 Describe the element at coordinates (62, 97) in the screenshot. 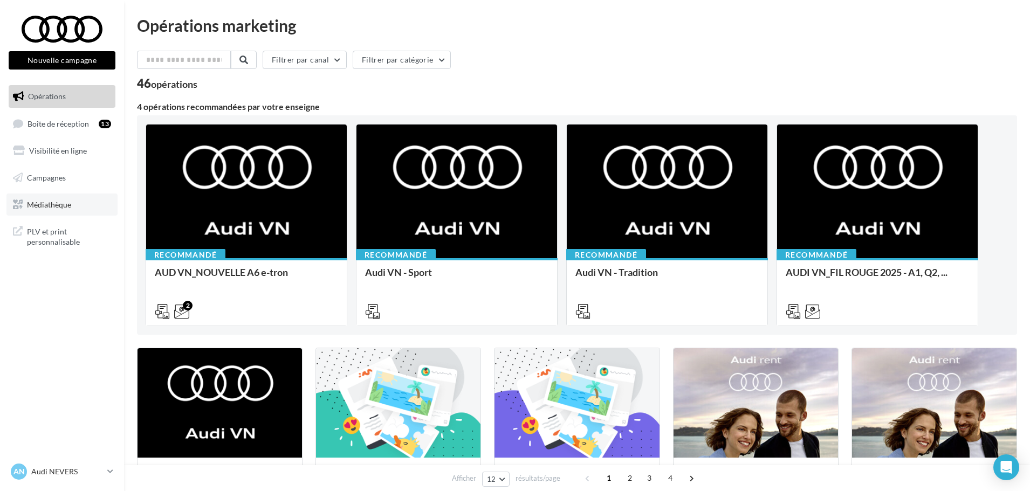

I see `a: Opérations` at that location.